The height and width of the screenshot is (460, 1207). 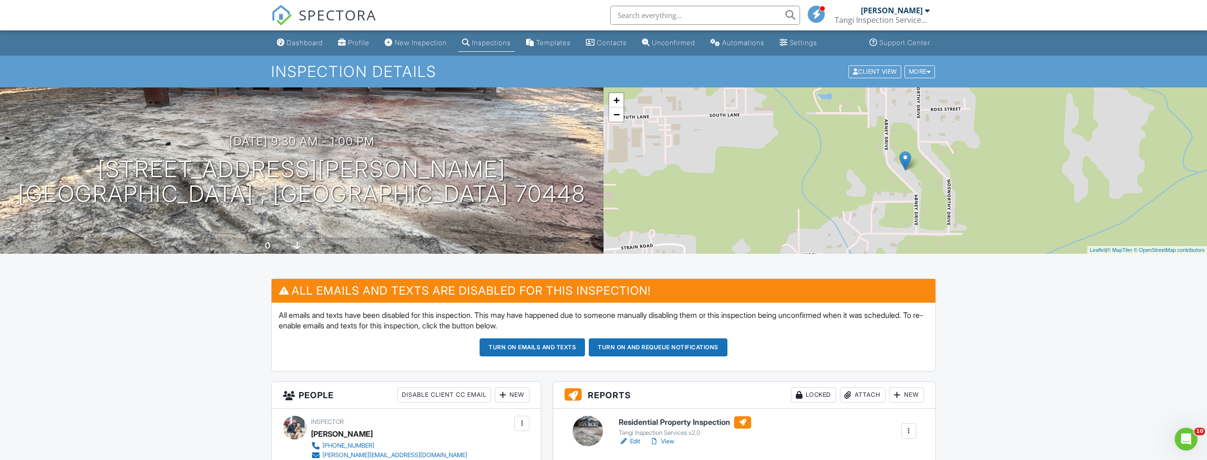 I want to click on div: Client View, so click(x=875, y=71).